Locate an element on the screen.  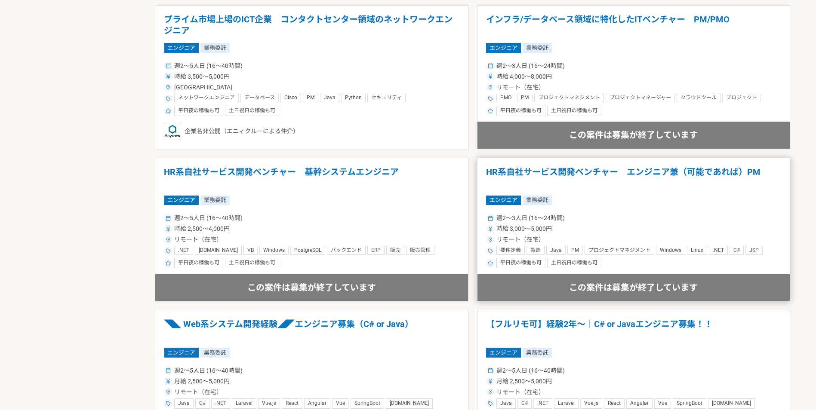
span: 時給 4,000〜8,000円 is located at coordinates (524, 77).